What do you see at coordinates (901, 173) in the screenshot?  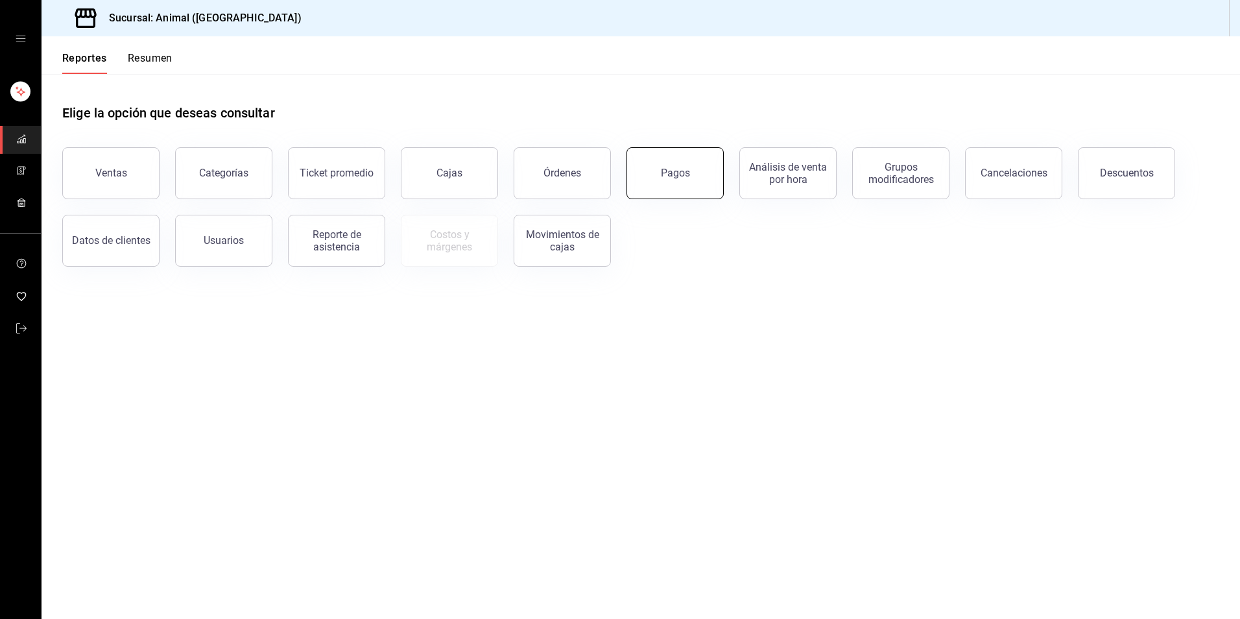 I see `button: Grupos modificadores` at bounding box center [901, 173].